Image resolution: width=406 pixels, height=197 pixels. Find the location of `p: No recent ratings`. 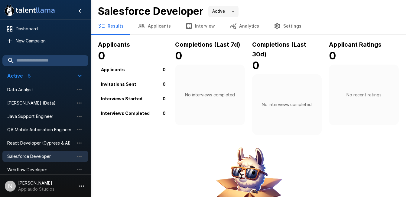

p: No recent ratings is located at coordinates (364, 95).